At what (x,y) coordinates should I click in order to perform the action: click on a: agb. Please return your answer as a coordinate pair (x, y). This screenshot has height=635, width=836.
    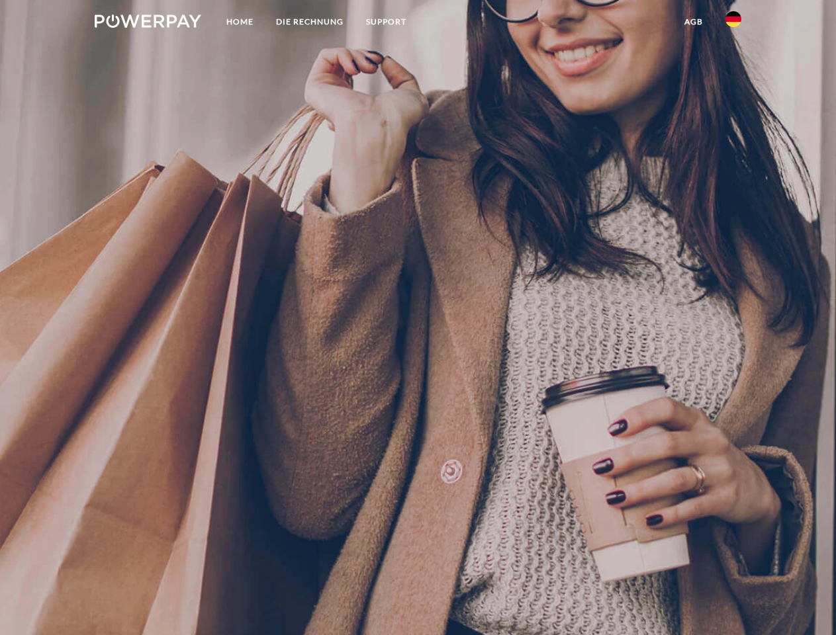
    Looking at the image, I should click on (694, 22).